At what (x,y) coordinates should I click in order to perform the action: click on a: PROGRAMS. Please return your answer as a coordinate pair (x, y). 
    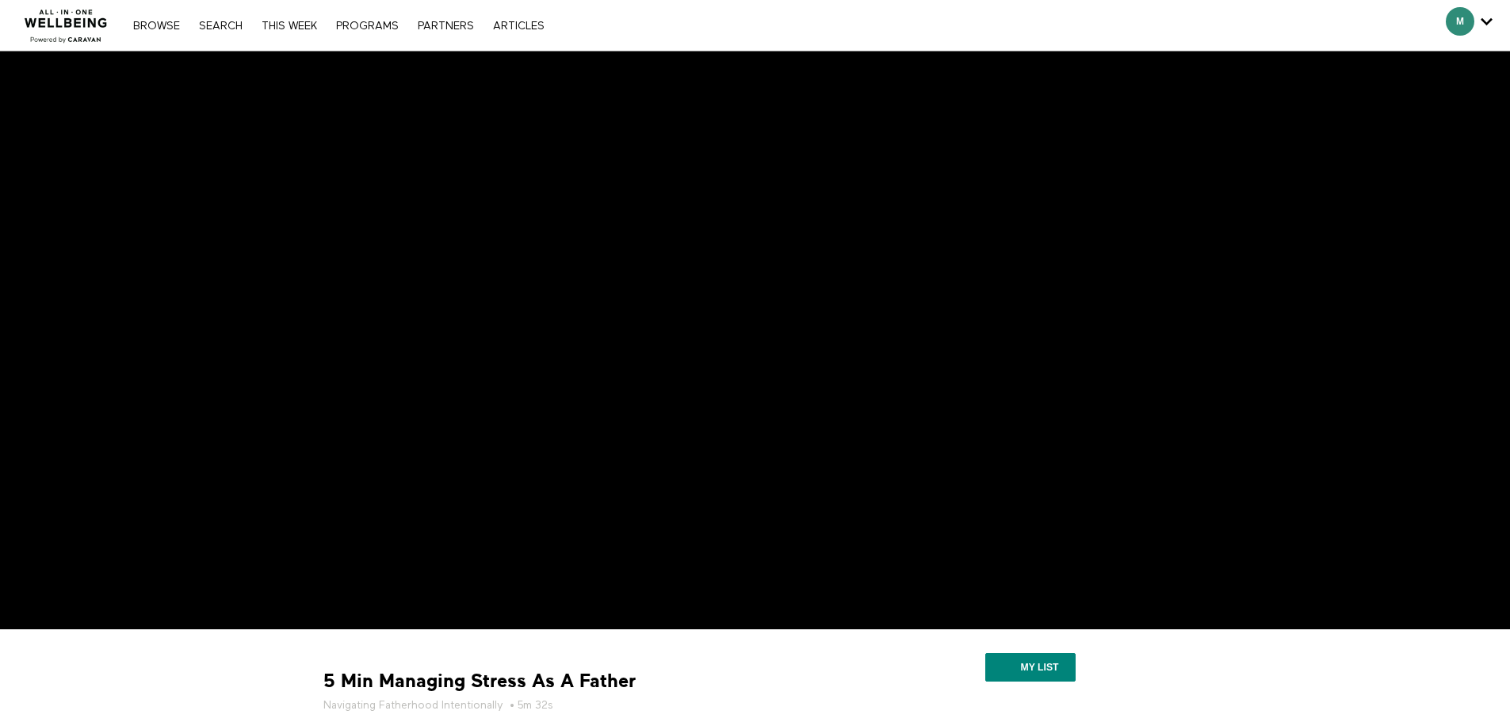
    Looking at the image, I should click on (367, 26).